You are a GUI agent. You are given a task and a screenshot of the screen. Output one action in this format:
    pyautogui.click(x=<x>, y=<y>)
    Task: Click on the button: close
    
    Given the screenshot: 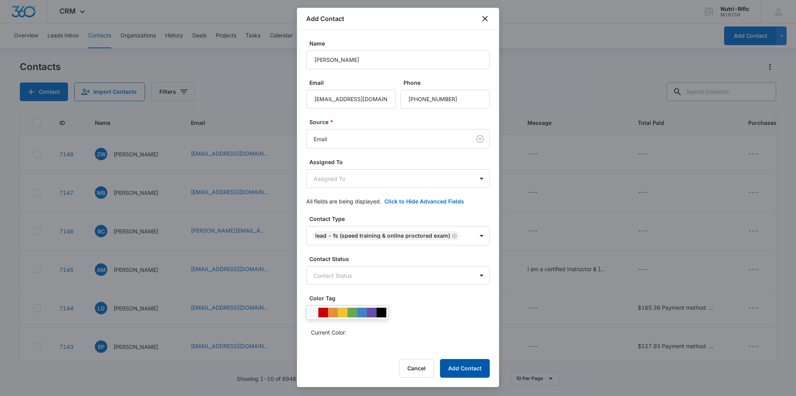 What is the action you would take?
    pyautogui.click(x=485, y=19)
    